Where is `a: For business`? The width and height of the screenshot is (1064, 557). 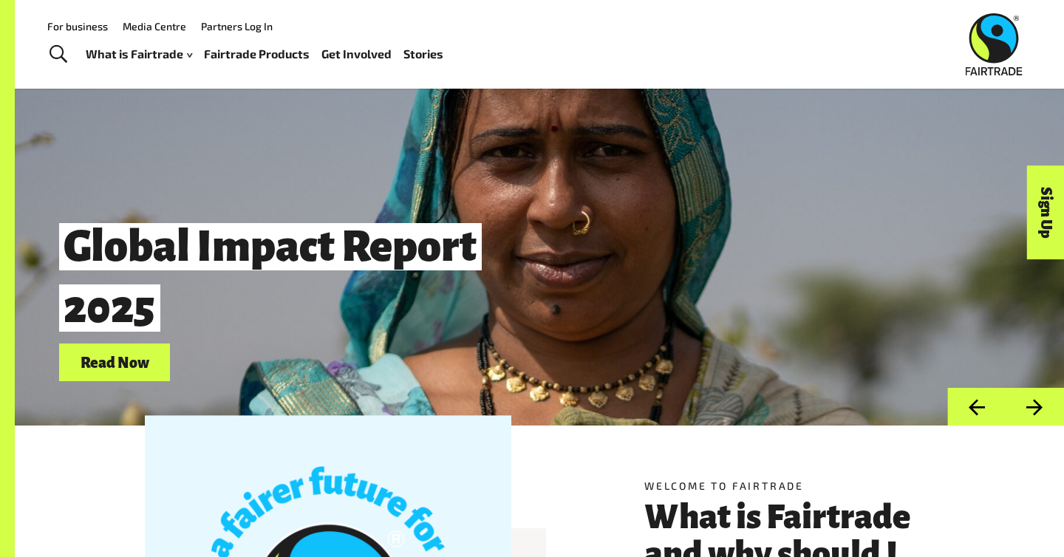 a: For business is located at coordinates (78, 26).